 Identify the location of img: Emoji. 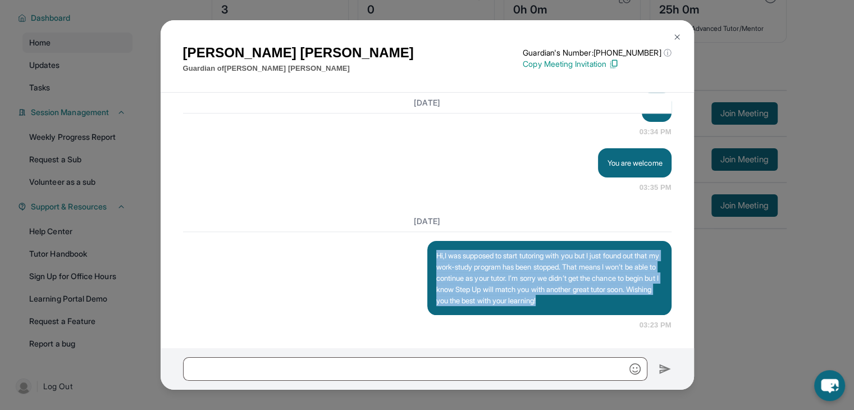
(635, 369).